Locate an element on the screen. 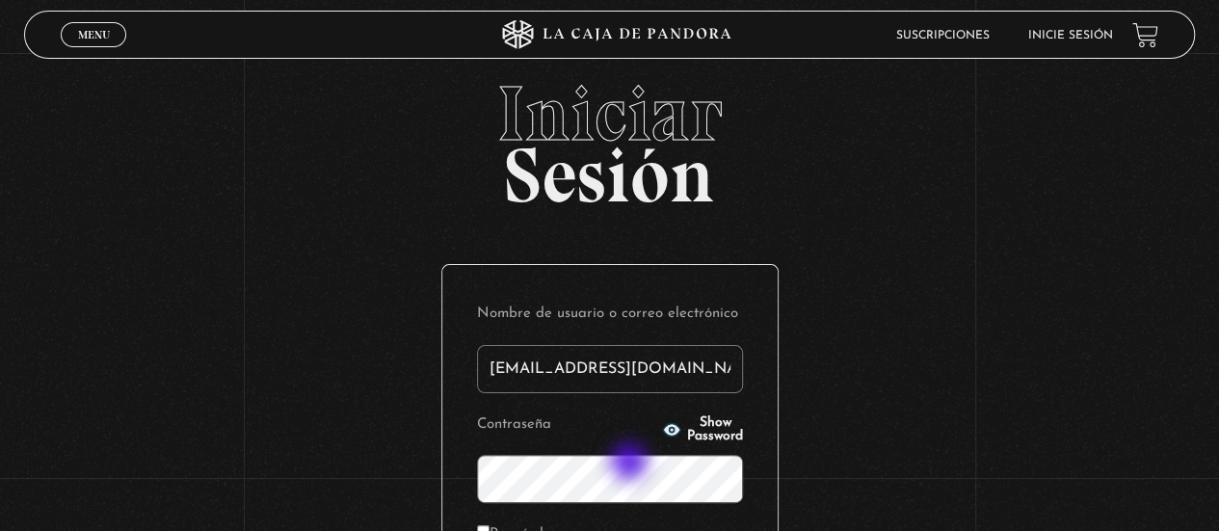 The image size is (1219, 531). button: Show Password is located at coordinates (702, 430).